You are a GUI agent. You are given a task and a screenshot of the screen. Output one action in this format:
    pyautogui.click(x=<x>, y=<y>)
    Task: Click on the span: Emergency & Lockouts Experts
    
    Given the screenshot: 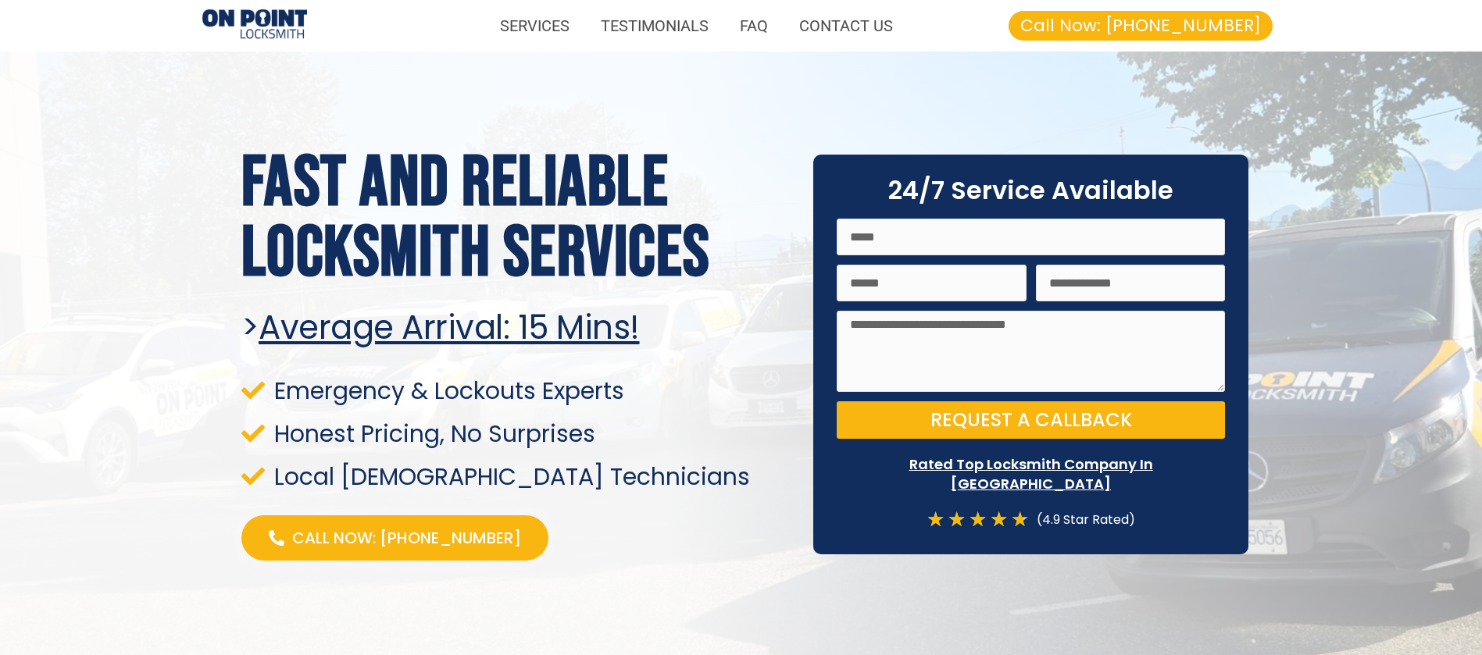 What is the action you would take?
    pyautogui.click(x=447, y=391)
    